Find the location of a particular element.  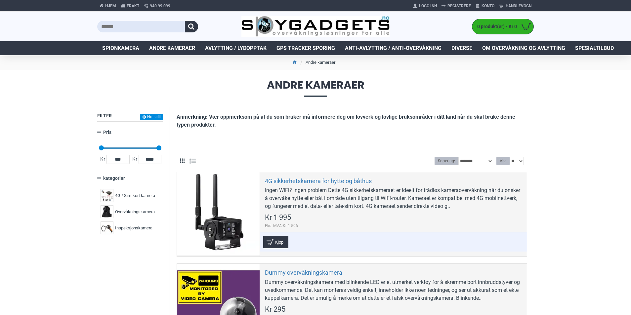

a: Om overvåkning og avlytting is located at coordinates (524, 48).